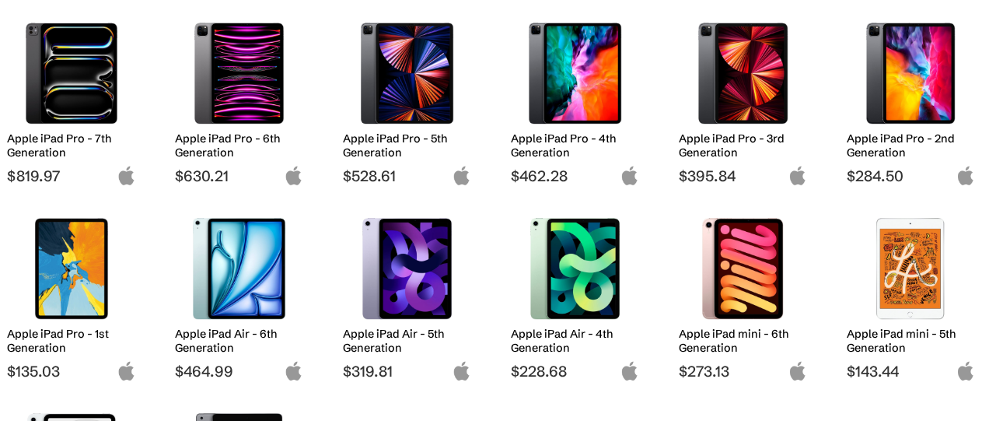 The width and height of the screenshot is (982, 421). Describe the element at coordinates (407, 341) in the screenshot. I see `h2: Apple iPad Air - 5th Generation` at that location.